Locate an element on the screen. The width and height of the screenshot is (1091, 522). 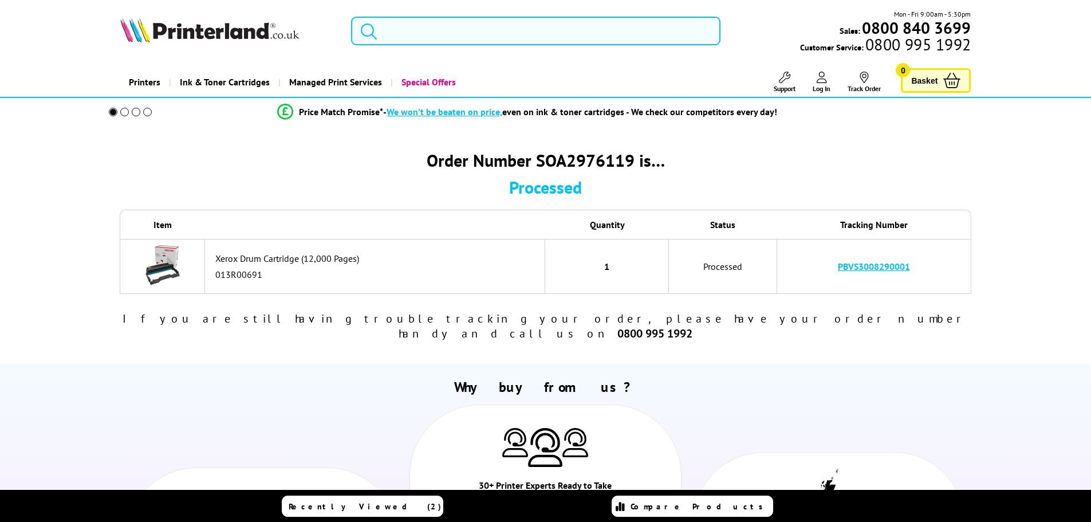
th: Quantity is located at coordinates (607, 224).